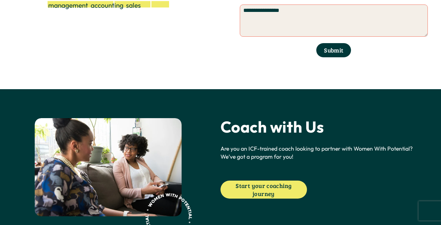  Describe the element at coordinates (264, 189) in the screenshot. I see `a: Start your coaching journey` at that location.